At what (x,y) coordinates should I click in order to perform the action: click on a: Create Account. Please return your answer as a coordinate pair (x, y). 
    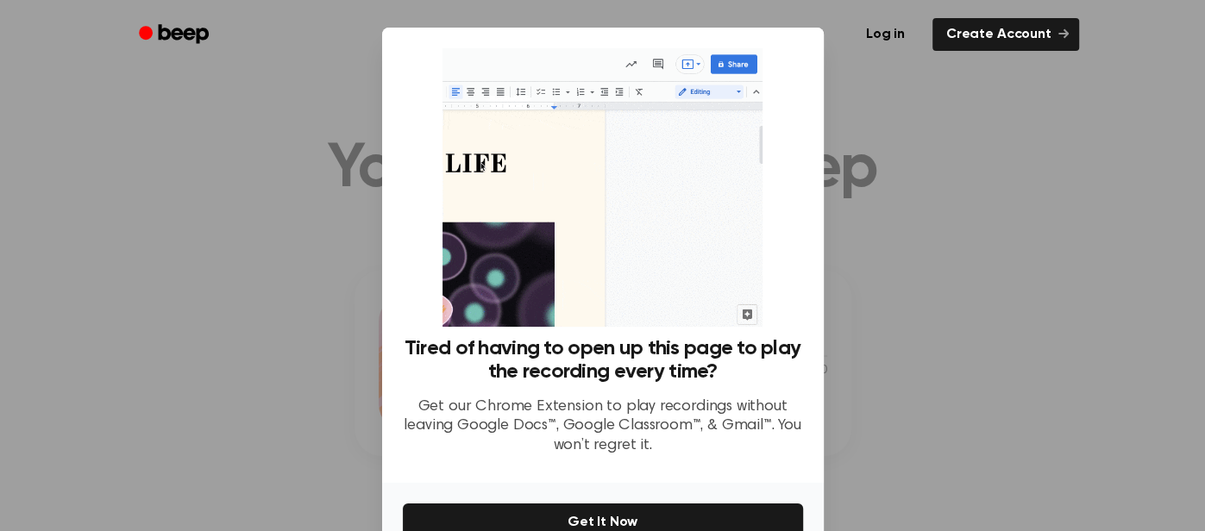
    Looking at the image, I should click on (1005, 34).